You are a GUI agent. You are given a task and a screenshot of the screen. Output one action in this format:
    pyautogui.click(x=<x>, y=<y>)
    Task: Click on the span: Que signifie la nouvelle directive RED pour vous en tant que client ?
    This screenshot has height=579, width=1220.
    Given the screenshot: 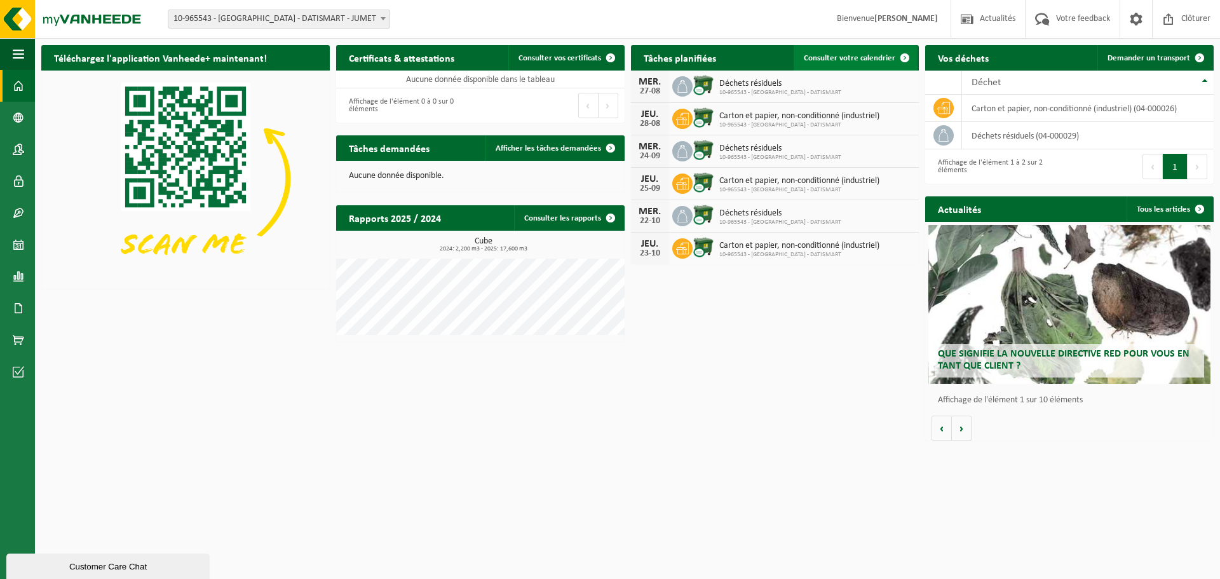 What is the action you would take?
    pyautogui.click(x=1064, y=360)
    